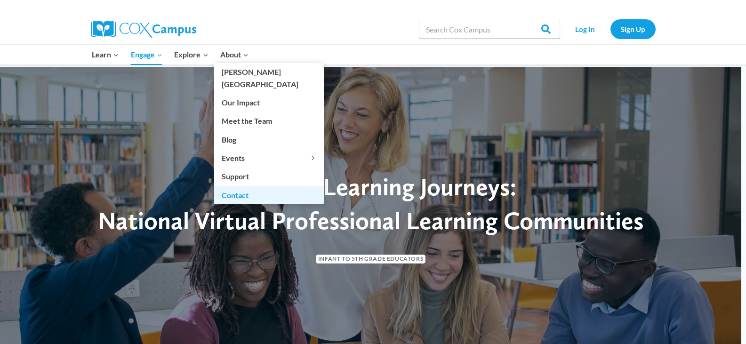 The image size is (746, 344). Describe the element at coordinates (269, 139) in the screenshot. I see `a: Blog` at that location.